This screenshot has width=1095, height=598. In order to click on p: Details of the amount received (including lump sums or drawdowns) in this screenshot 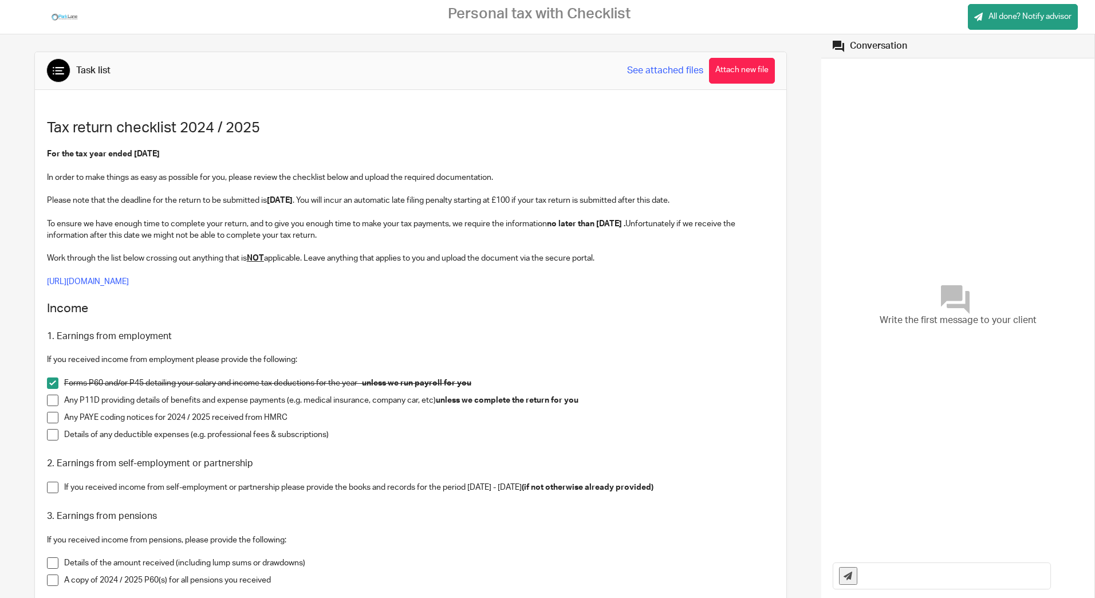, I will do `click(419, 563)`.